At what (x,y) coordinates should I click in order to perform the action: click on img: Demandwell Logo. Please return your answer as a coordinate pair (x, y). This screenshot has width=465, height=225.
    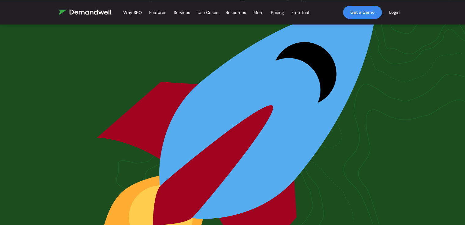
    Looking at the image, I should click on (85, 12).